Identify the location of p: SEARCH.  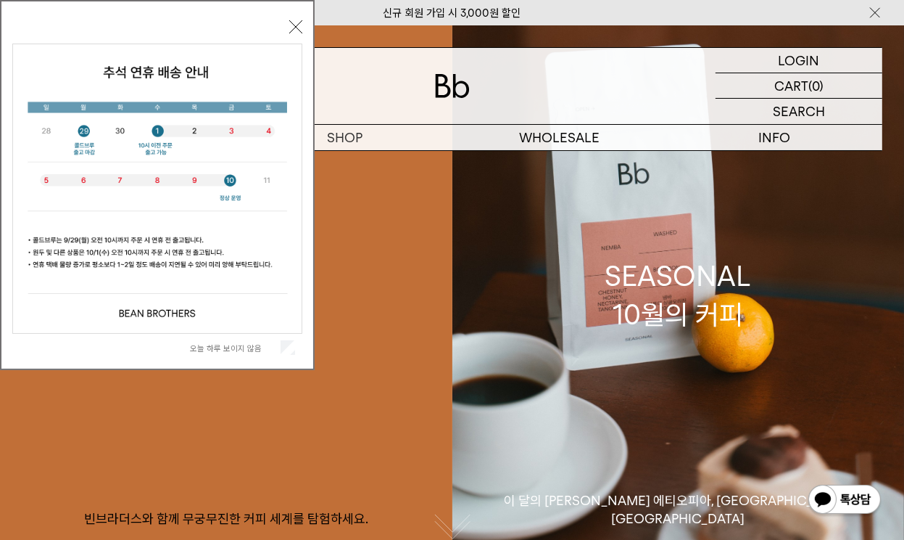
(799, 111).